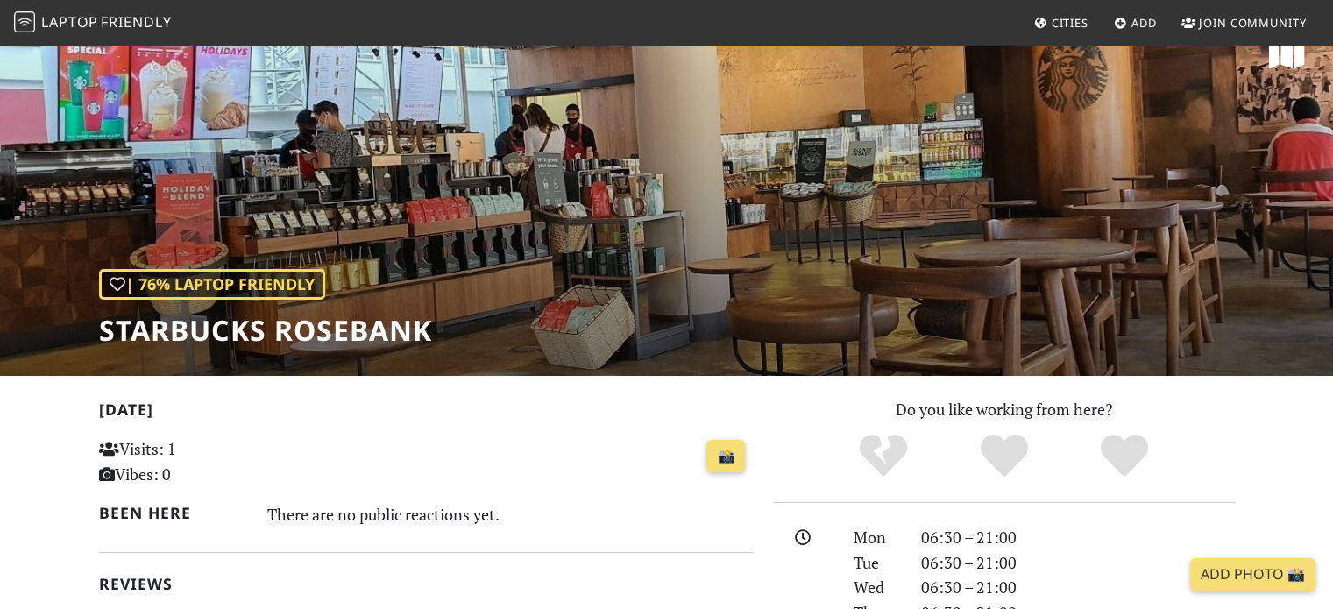 The image size is (1333, 609). I want to click on div: Yes, so click(1004, 456).